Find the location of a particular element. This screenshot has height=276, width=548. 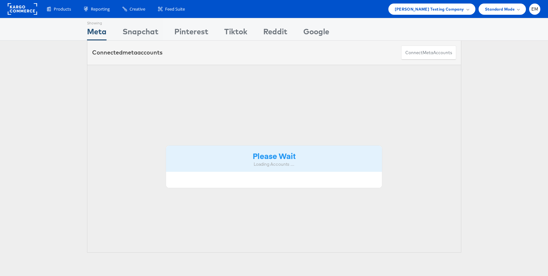

div: Snapchat is located at coordinates (141, 33).